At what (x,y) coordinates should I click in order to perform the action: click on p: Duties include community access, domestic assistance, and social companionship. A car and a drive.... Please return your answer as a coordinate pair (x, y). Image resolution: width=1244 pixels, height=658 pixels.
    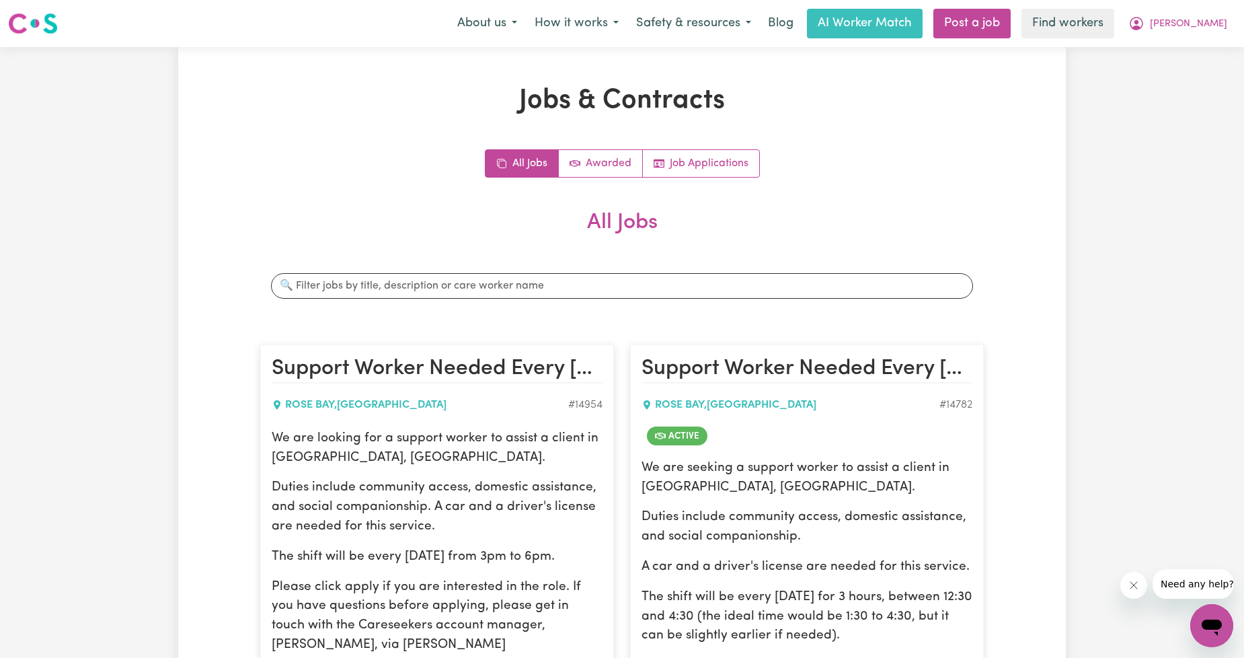
    Looking at the image, I should click on (437, 507).